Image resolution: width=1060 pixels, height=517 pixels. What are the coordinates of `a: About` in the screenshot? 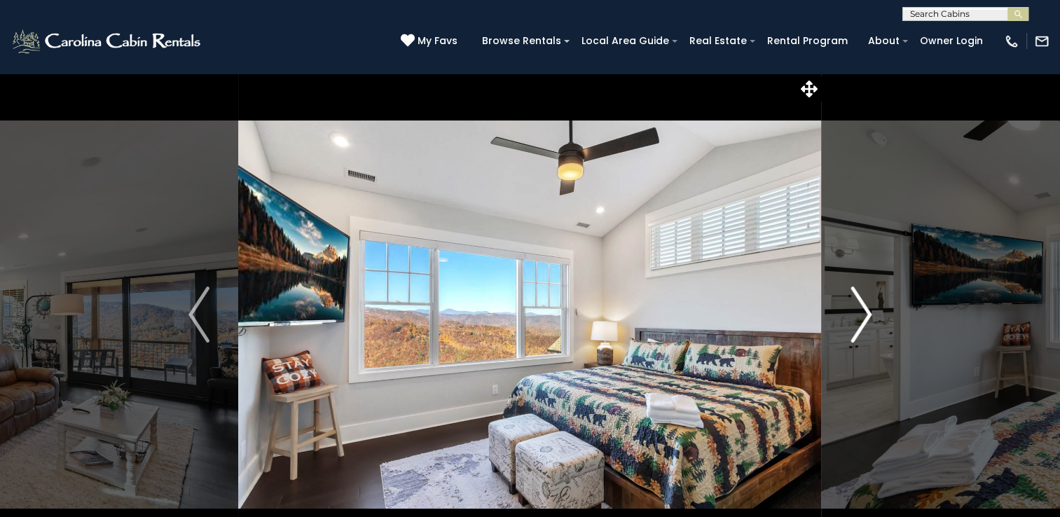 It's located at (883, 41).